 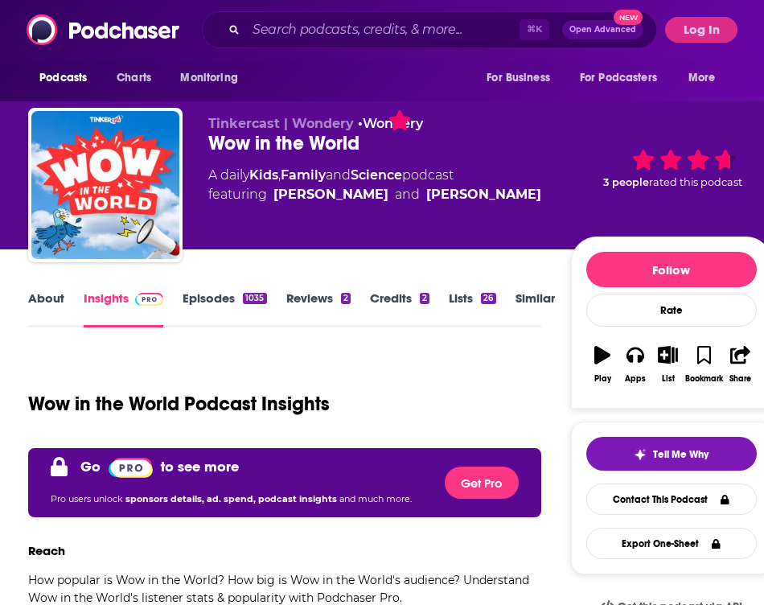 I want to click on div: List, so click(x=668, y=379).